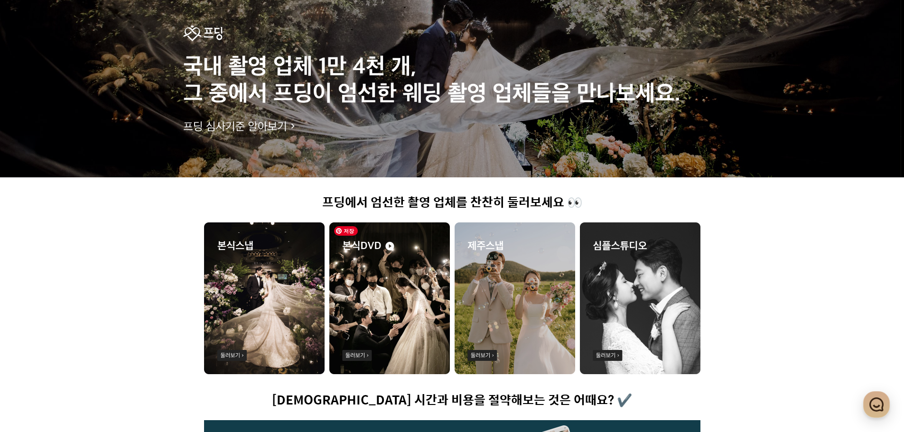  Describe the element at coordinates (33, 319) in the screenshot. I see `span: 홈` at that location.